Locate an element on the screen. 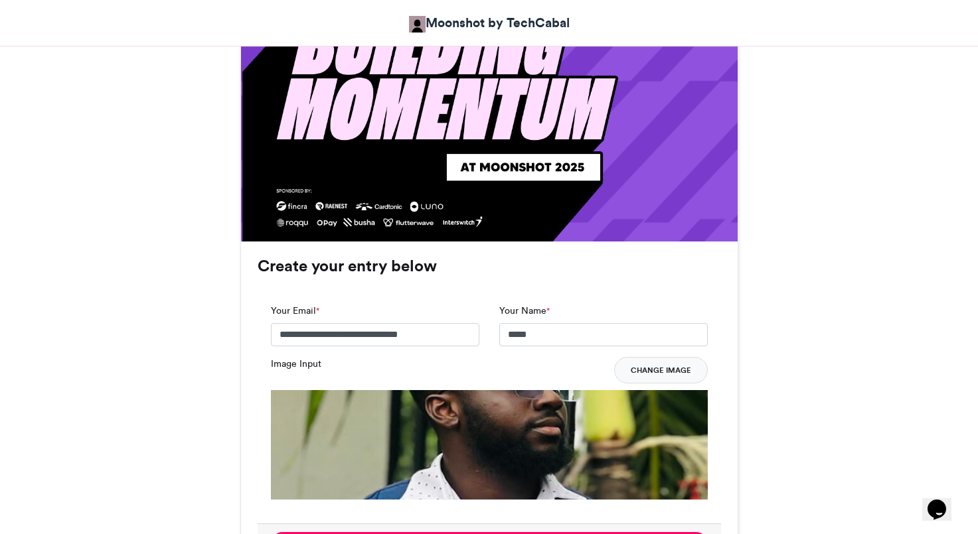  label: Your Email is located at coordinates (295, 311).